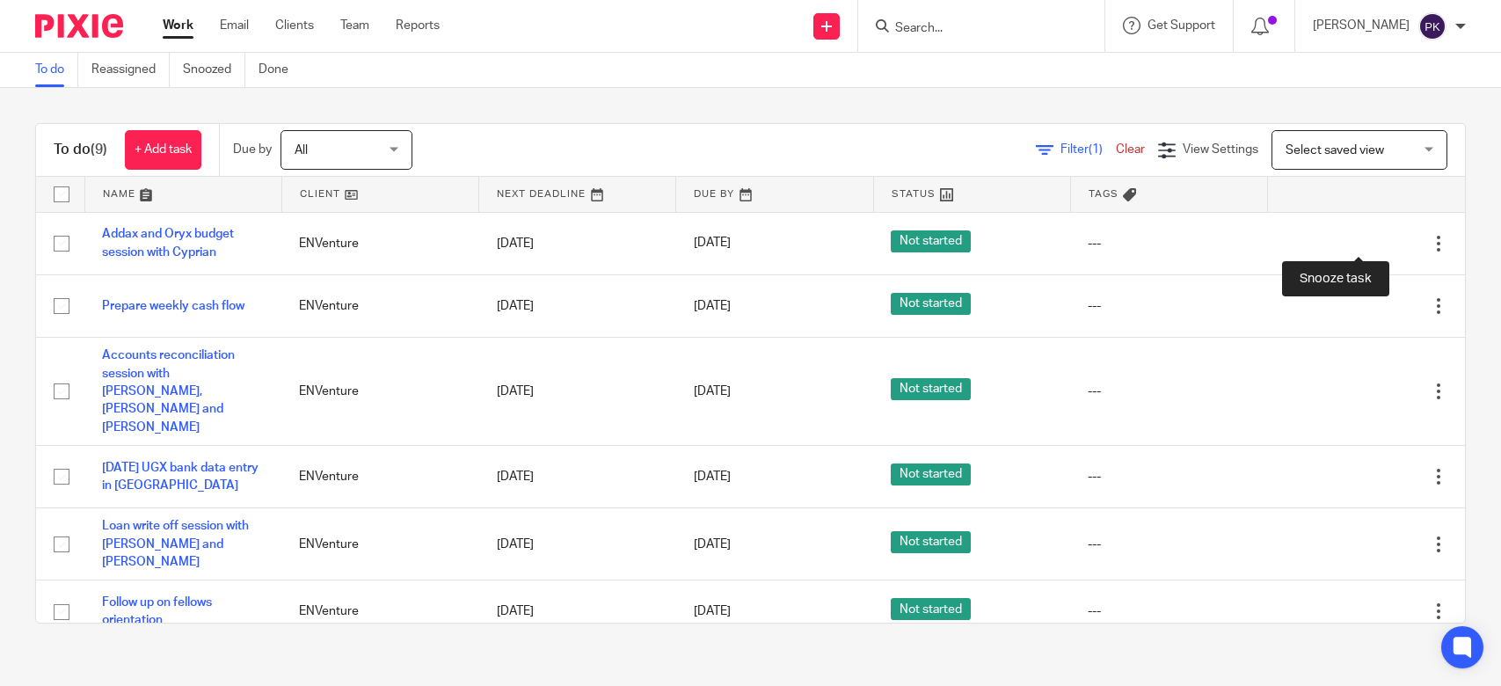  I want to click on a: Work, so click(178, 25).